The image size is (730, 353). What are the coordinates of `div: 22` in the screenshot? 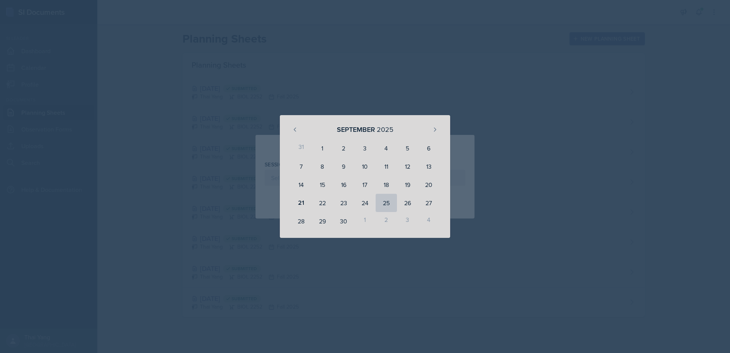 It's located at (323, 203).